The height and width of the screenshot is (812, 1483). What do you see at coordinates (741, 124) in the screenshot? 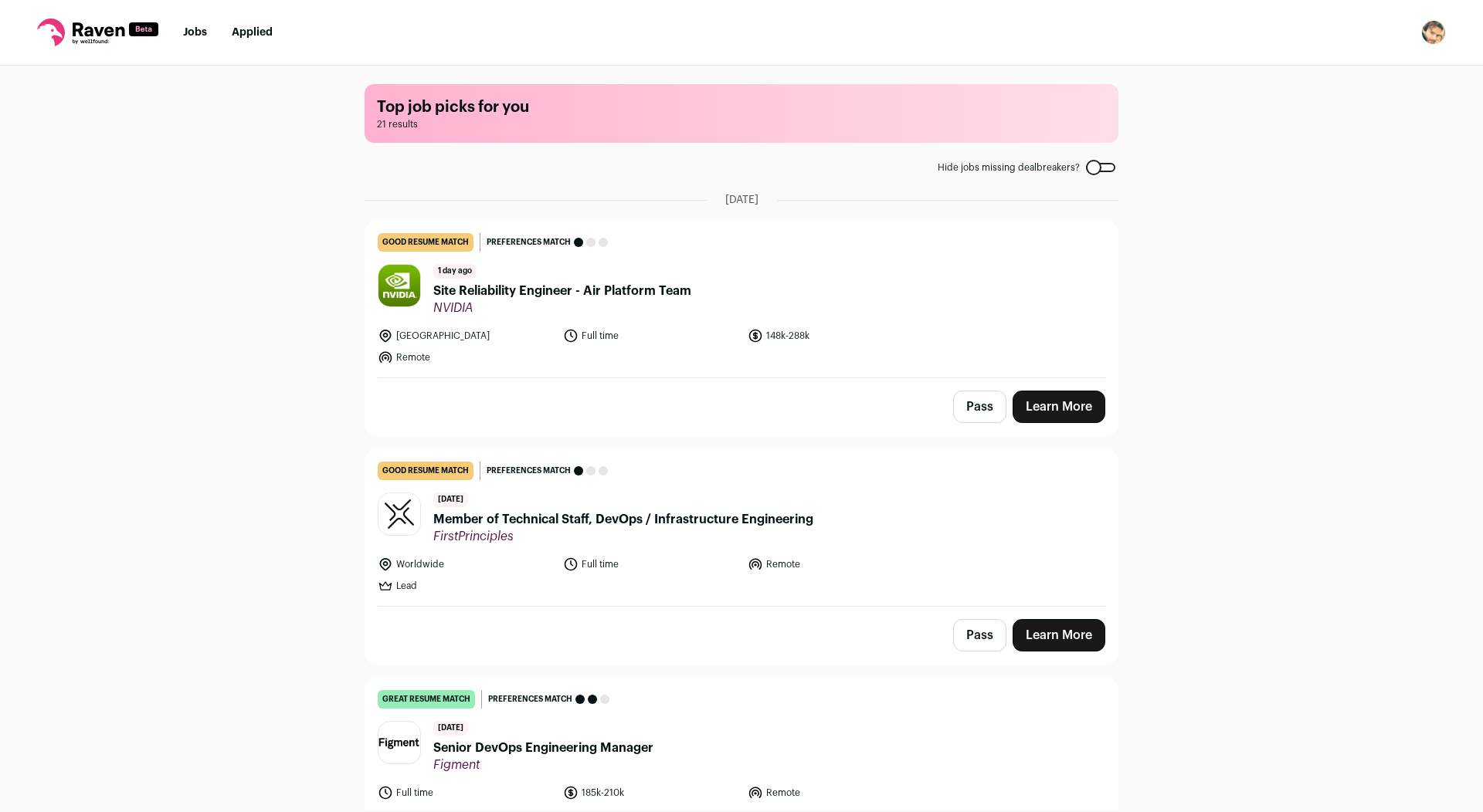
I see `span: 21 results` at bounding box center [741, 124].